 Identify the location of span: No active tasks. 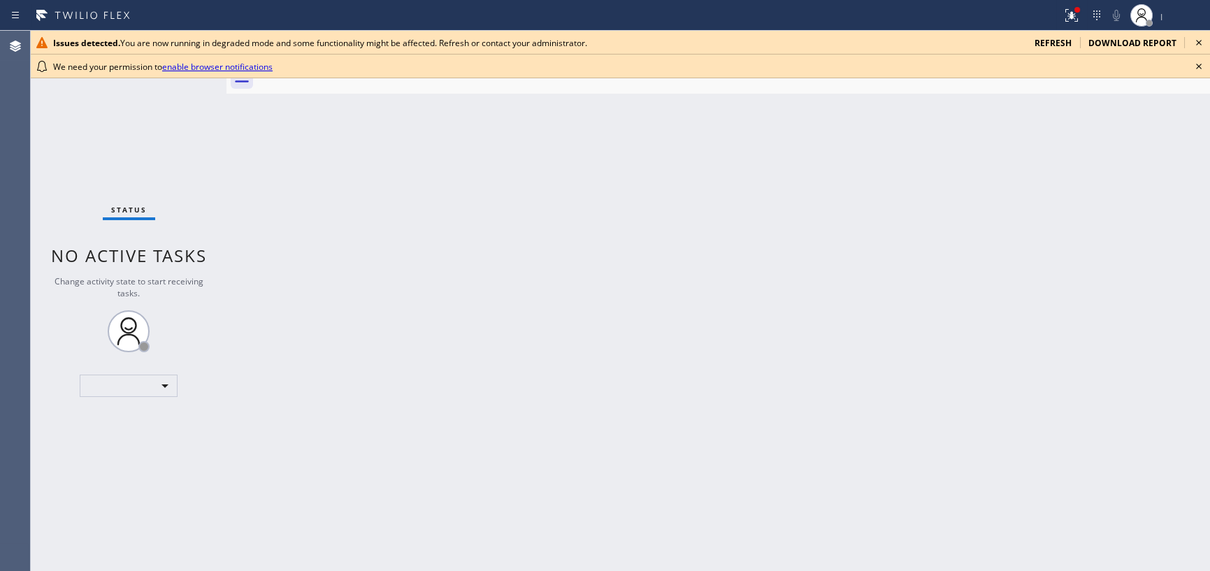
(129, 255).